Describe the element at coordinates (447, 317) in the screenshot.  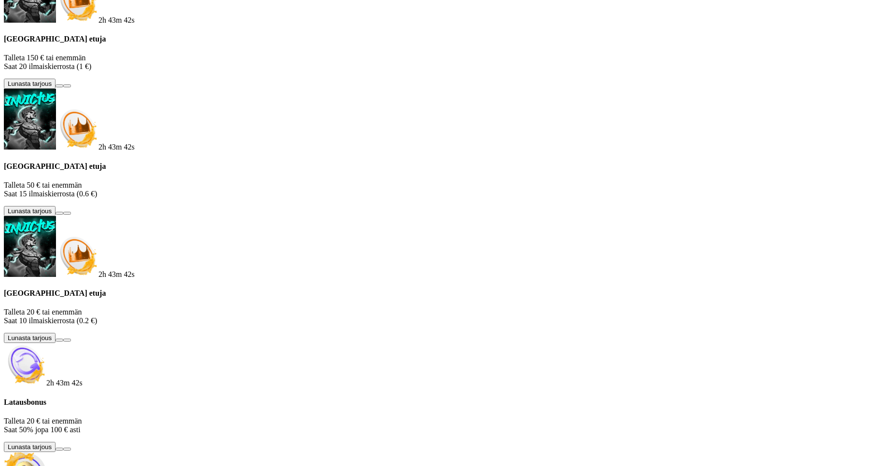
I see `p: Talleta 20 € tai enemmän Saat 10 ilmaiskierrosta (0.2 €)` at that location.